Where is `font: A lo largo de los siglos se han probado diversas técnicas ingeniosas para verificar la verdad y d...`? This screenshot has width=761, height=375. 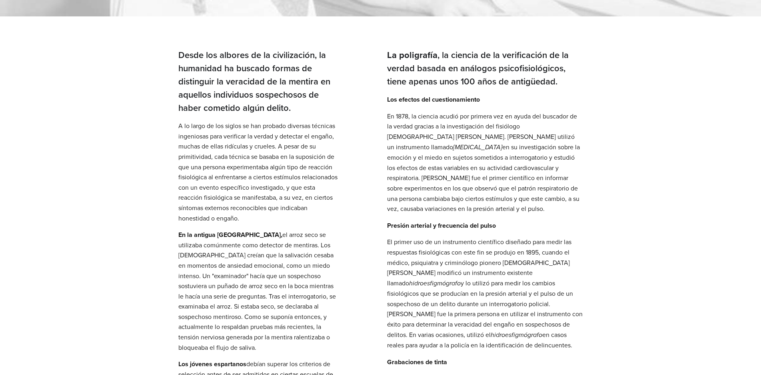 font: A lo largo de los siglos se han probado diversas técnicas ingeniosas para verificar la verdad y d... is located at coordinates (258, 172).